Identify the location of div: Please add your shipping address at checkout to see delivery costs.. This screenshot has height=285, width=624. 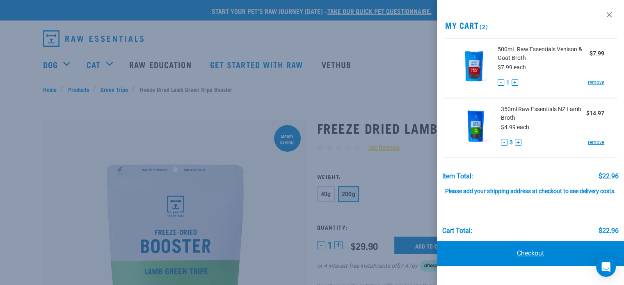
(530, 187).